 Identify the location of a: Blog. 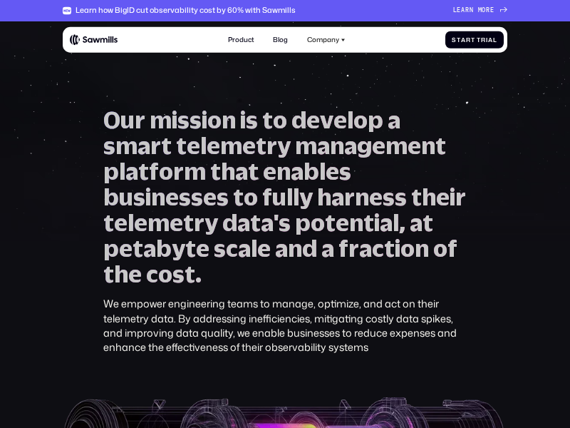
(280, 40).